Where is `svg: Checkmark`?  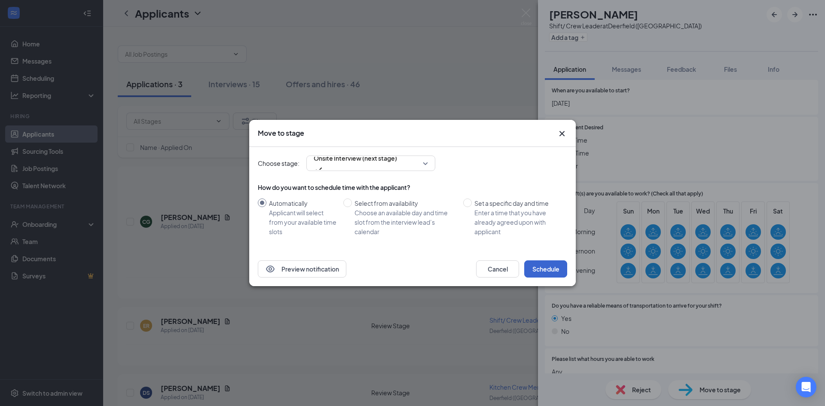
svg: Checkmark is located at coordinates (319, 170).